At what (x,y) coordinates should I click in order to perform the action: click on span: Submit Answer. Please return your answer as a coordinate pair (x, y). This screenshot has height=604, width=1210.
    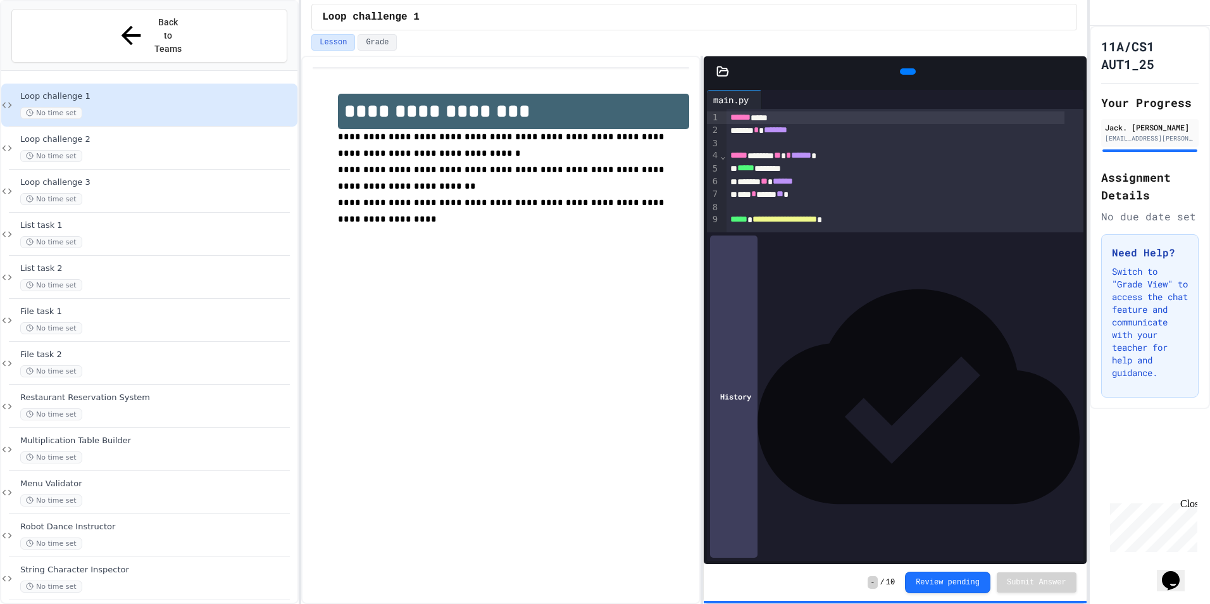
    Looking at the image, I should click on (1037, 582).